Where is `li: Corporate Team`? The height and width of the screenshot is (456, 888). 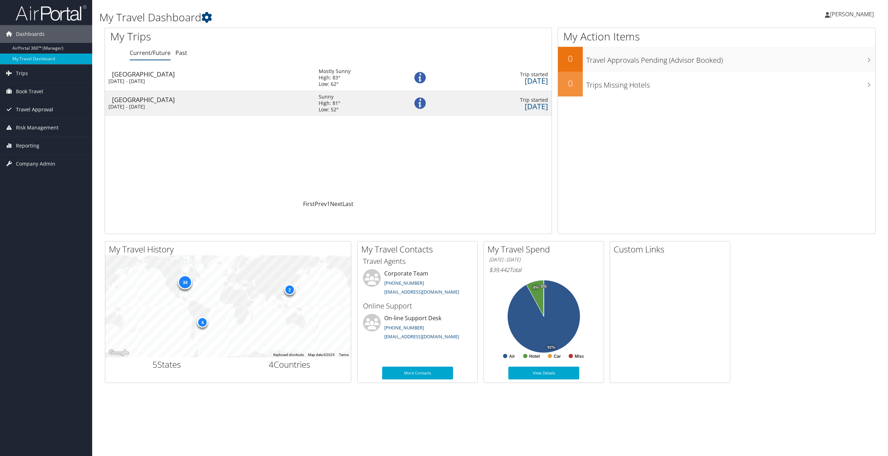 li: Corporate Team is located at coordinates (418, 284).